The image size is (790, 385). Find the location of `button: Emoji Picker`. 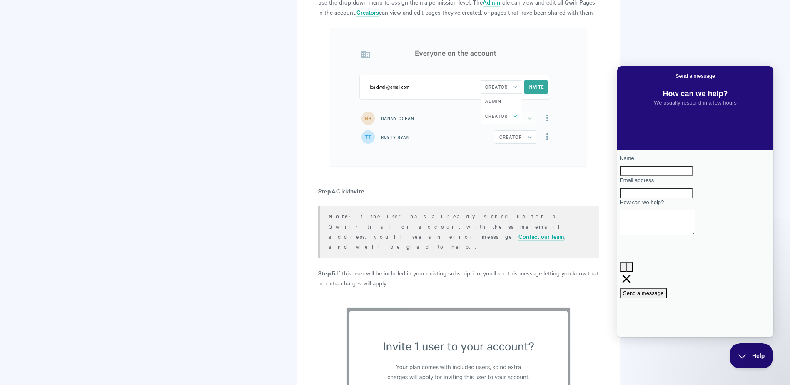

button: Emoji Picker is located at coordinates (13, 201).